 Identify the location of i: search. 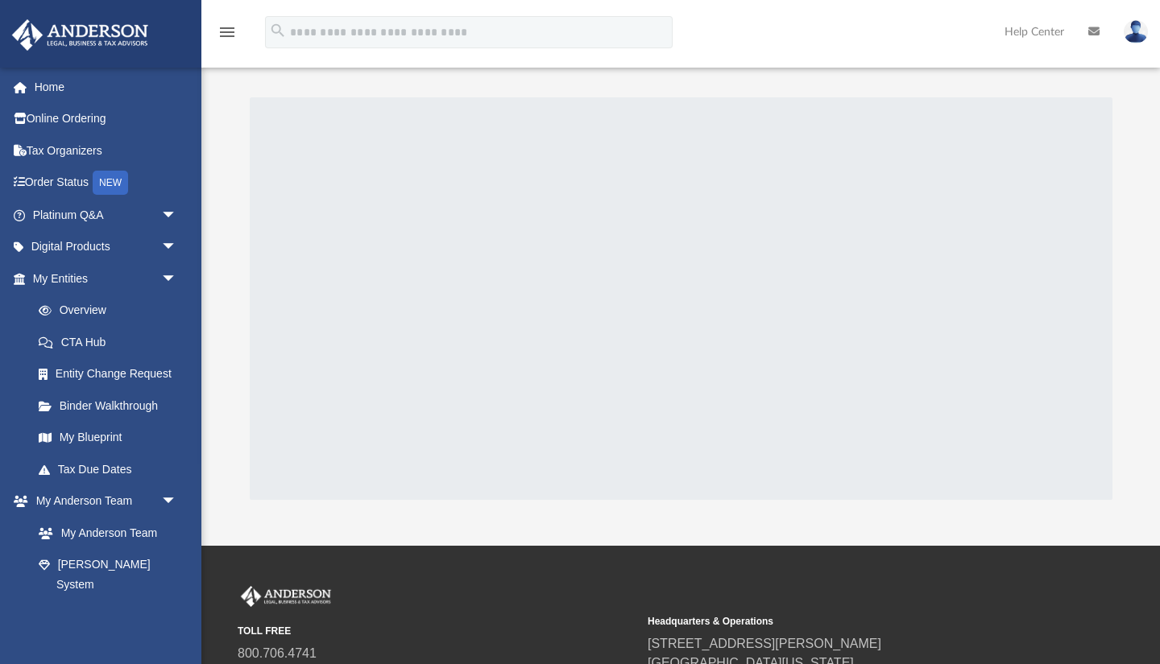
(278, 31).